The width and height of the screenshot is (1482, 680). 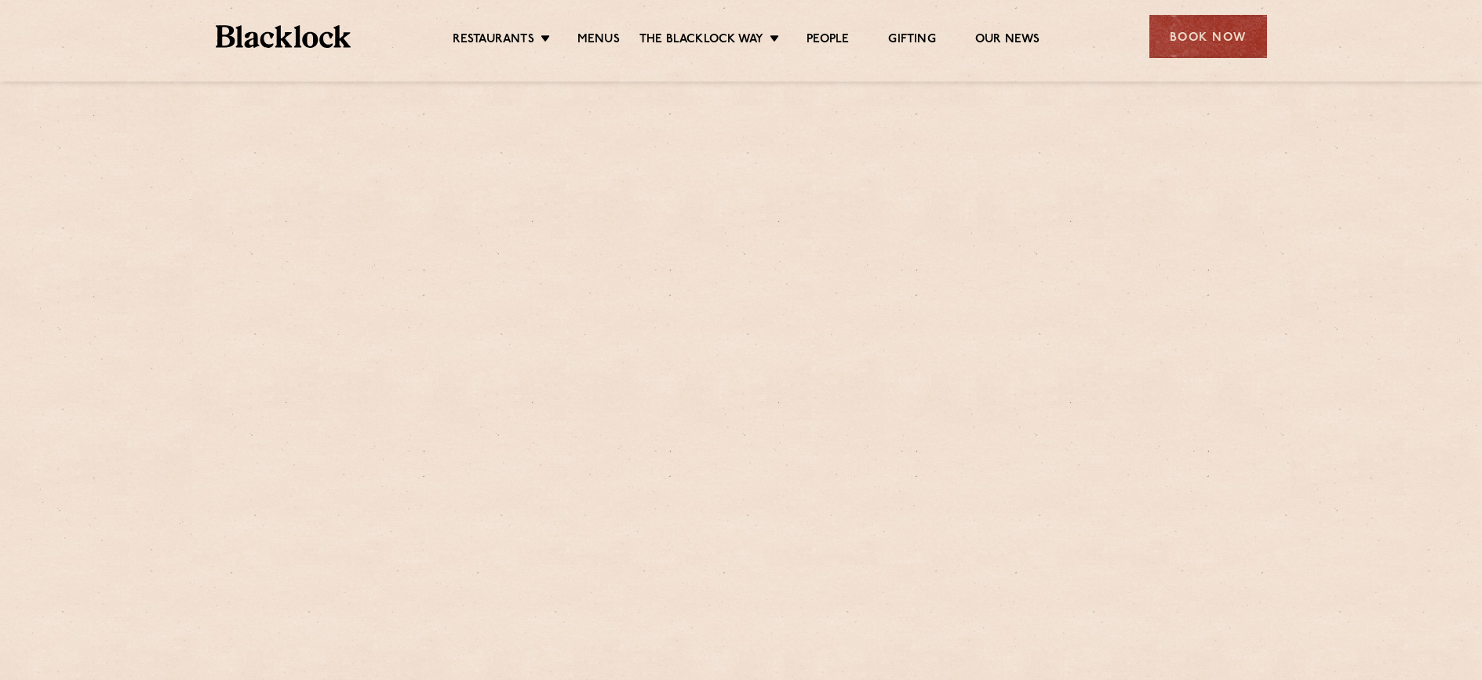 I want to click on a: People, so click(x=828, y=41).